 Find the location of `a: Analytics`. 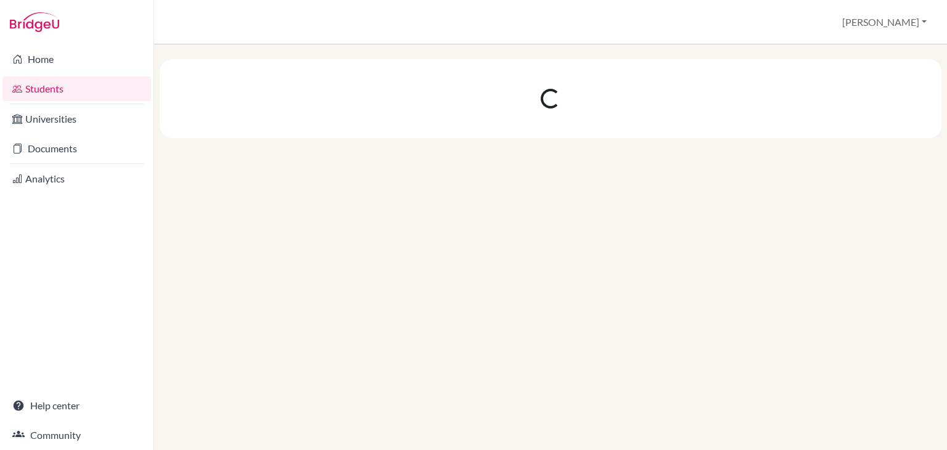

a: Analytics is located at coordinates (76, 179).